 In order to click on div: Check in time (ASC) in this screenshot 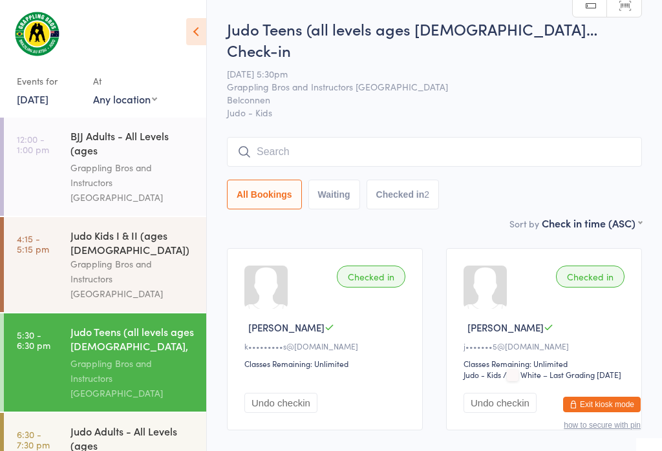, I will do `click(591, 223)`.